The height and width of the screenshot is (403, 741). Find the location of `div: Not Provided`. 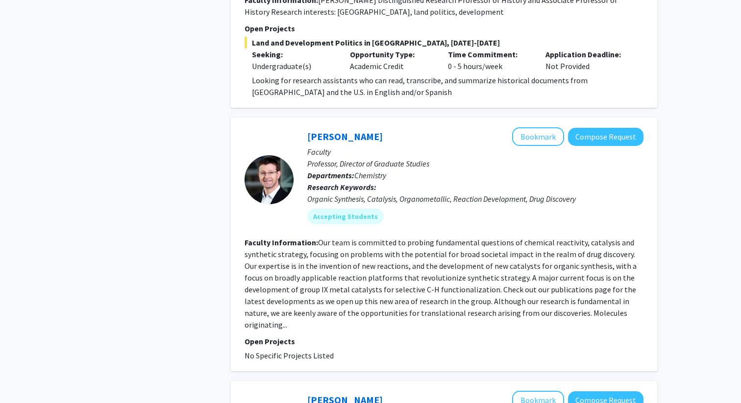

div: Not Provided is located at coordinates (587, 60).